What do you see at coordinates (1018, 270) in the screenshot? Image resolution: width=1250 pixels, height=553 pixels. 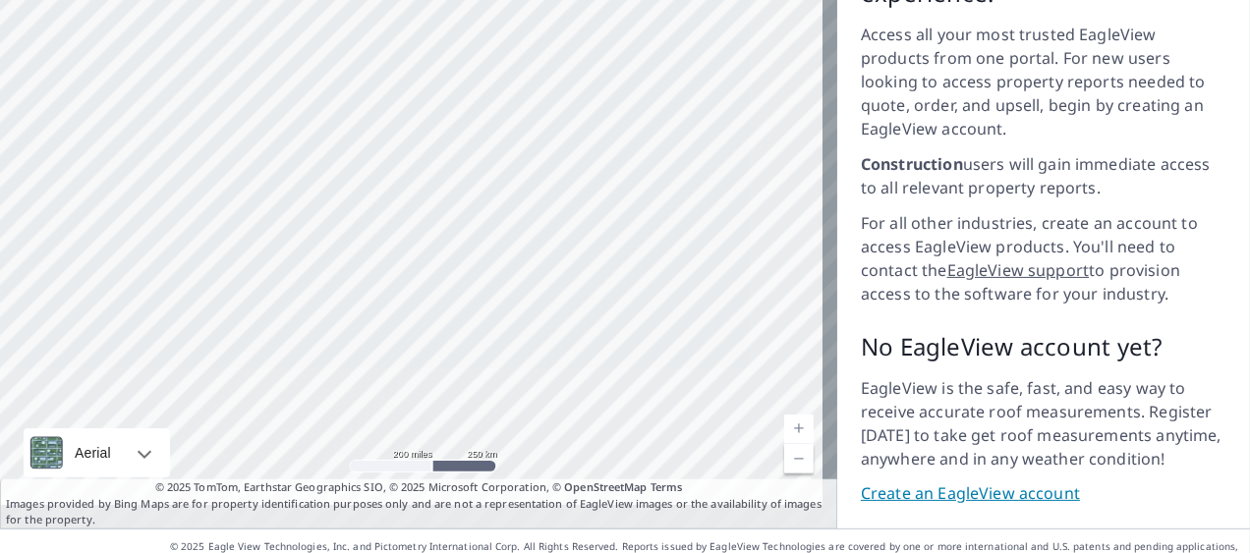 I see `a: EagleView support` at bounding box center [1018, 270].